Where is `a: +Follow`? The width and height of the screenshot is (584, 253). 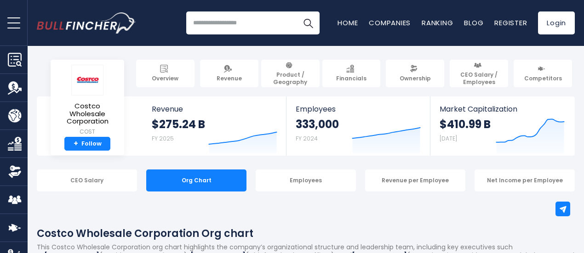
a: +Follow is located at coordinates (87, 144).